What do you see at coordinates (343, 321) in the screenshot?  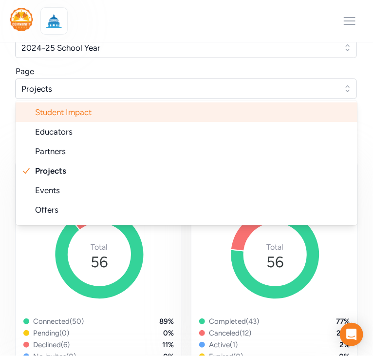 I see `div: 77 %` at bounding box center [343, 321].